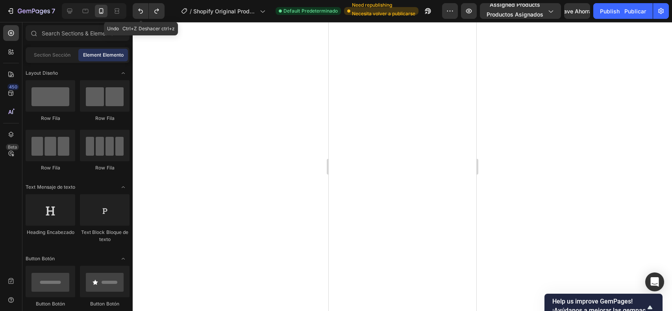 Image resolution: width=672 pixels, height=311 pixels. Describe the element at coordinates (31, 11) in the screenshot. I see `button: 7` at that location.